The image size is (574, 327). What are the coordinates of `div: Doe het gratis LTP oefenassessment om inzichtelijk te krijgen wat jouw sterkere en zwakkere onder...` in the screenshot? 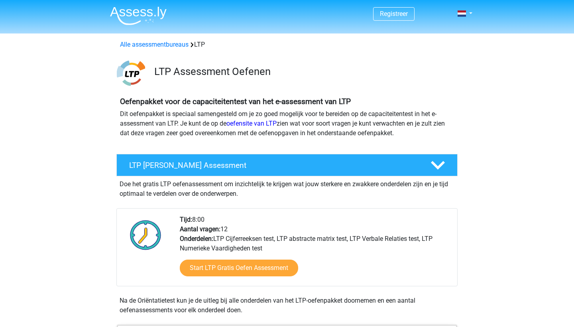 It's located at (287, 187).